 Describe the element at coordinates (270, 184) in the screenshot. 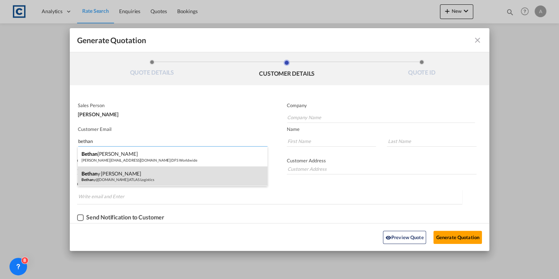

I see `p: CC Emails` at that location.